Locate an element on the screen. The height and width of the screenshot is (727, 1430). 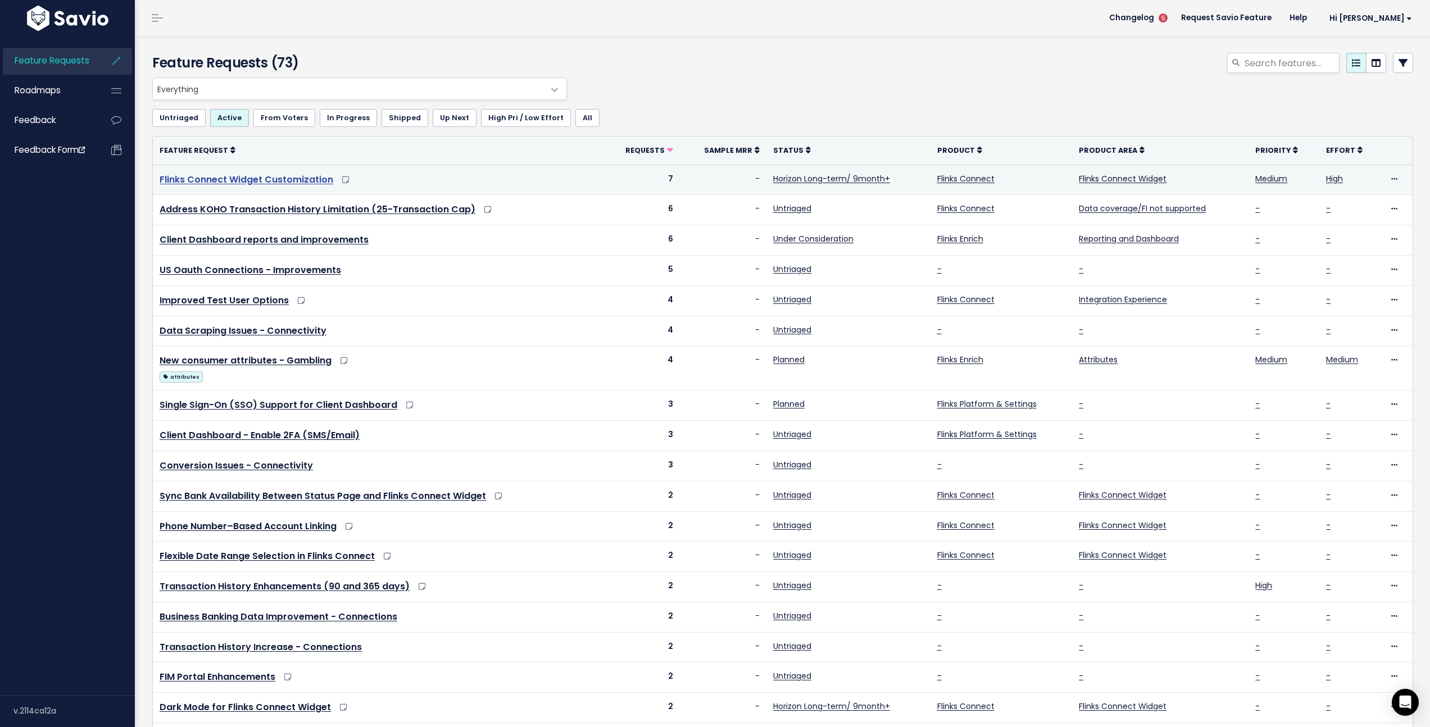
a: Flexible Date Range Selection in Flinks Connect is located at coordinates (267, 556).